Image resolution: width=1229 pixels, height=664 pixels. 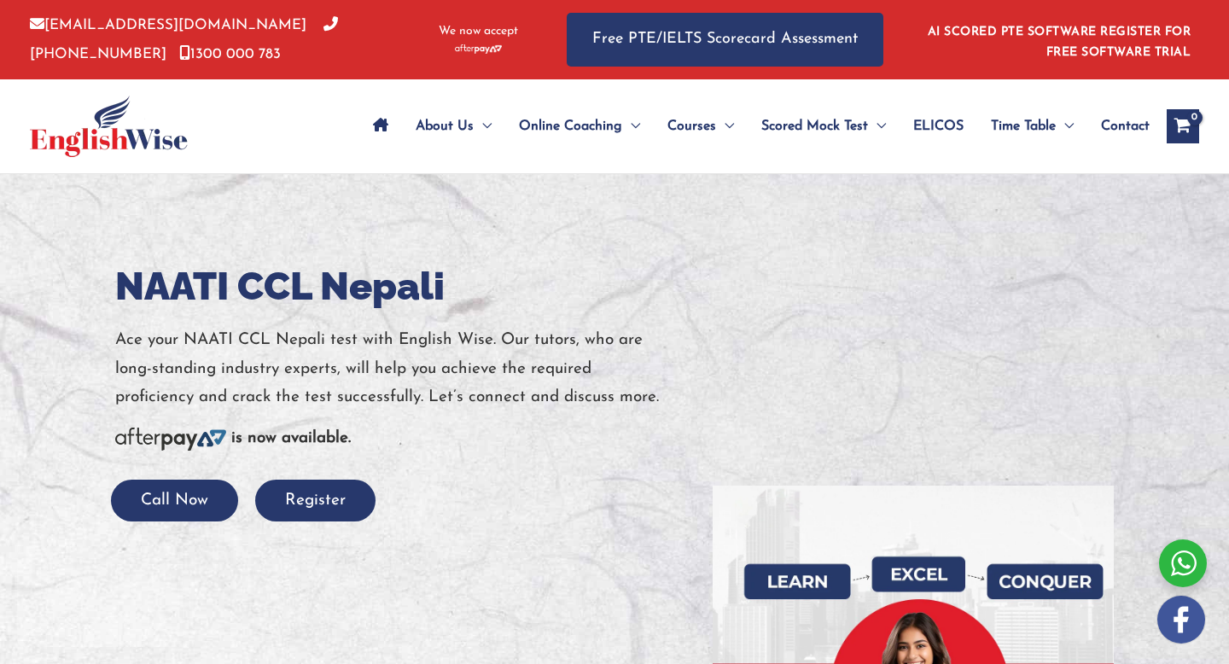 I want to click on a: Call Now, so click(x=174, y=500).